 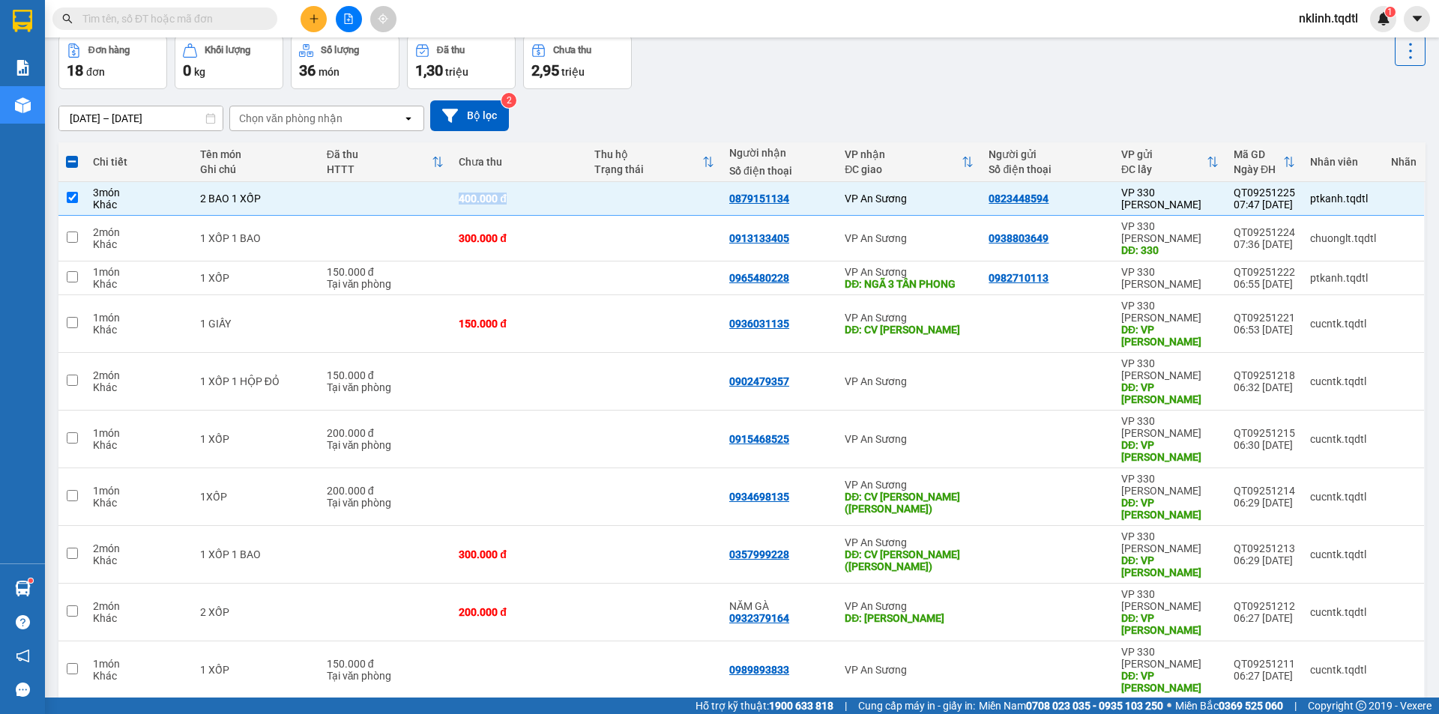 What do you see at coordinates (1384, 19) in the screenshot?
I see `img: icon-new-feature` at bounding box center [1384, 19].